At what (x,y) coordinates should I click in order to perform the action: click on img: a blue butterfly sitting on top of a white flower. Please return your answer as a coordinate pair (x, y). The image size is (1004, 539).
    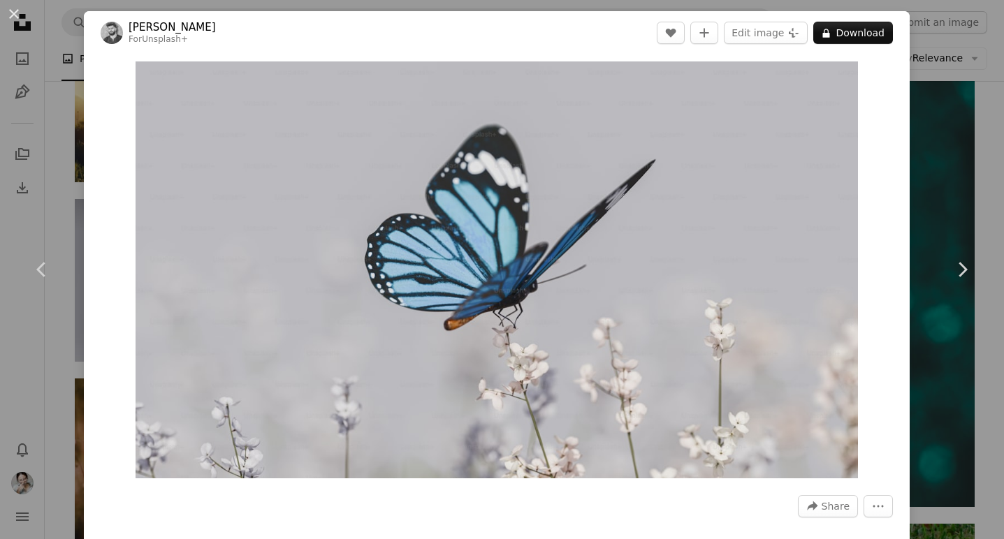
    Looking at the image, I should click on (496, 270).